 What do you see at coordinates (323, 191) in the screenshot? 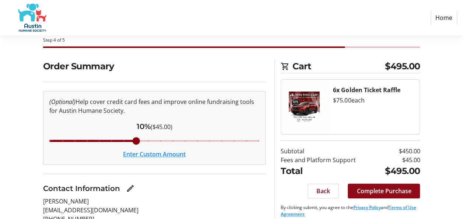
I see `button: Back` at bounding box center [323, 191].